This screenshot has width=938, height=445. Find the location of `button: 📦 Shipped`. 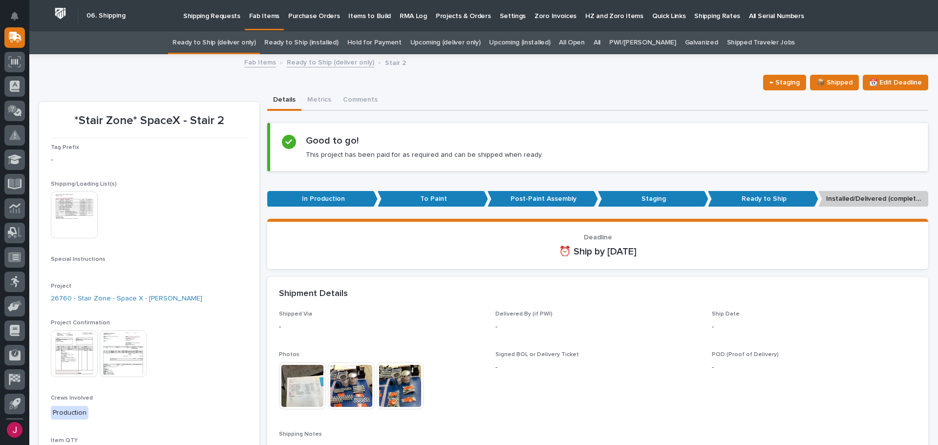

button: 📦 Shipped is located at coordinates (834, 83).